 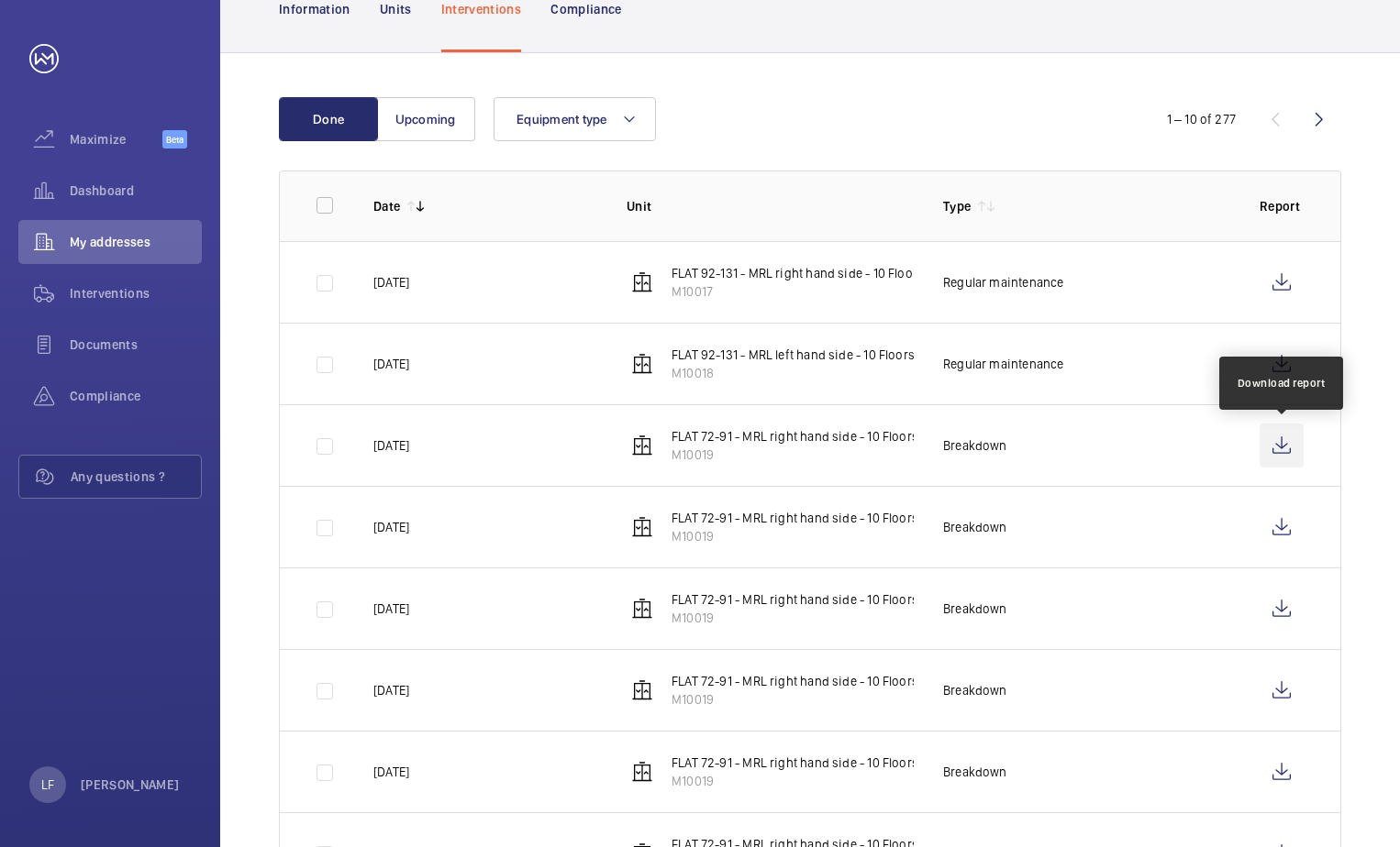 I want to click on p: Type, so click(x=957, y=207).